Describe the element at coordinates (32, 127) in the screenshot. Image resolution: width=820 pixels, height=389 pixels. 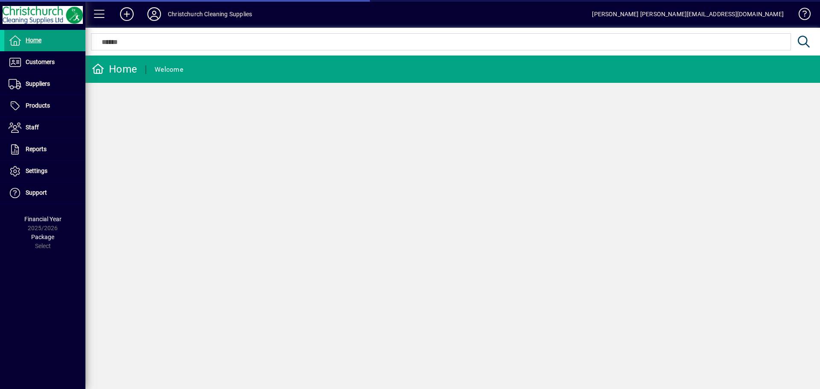
I see `span: Staff` at that location.